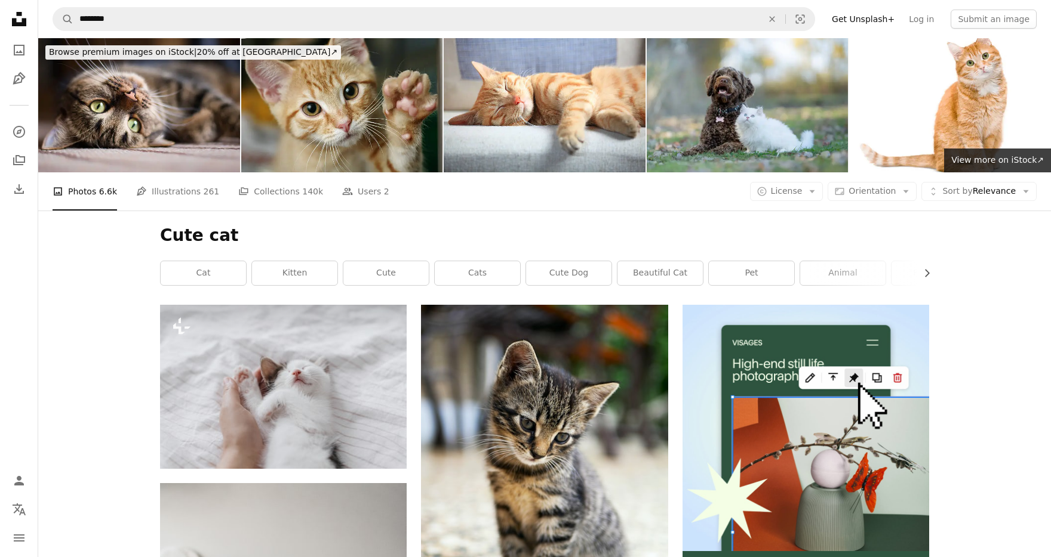 The height and width of the screenshot is (557, 1051). Describe the element at coordinates (433, 19) in the screenshot. I see `form: Find visuals sitewide` at that location.